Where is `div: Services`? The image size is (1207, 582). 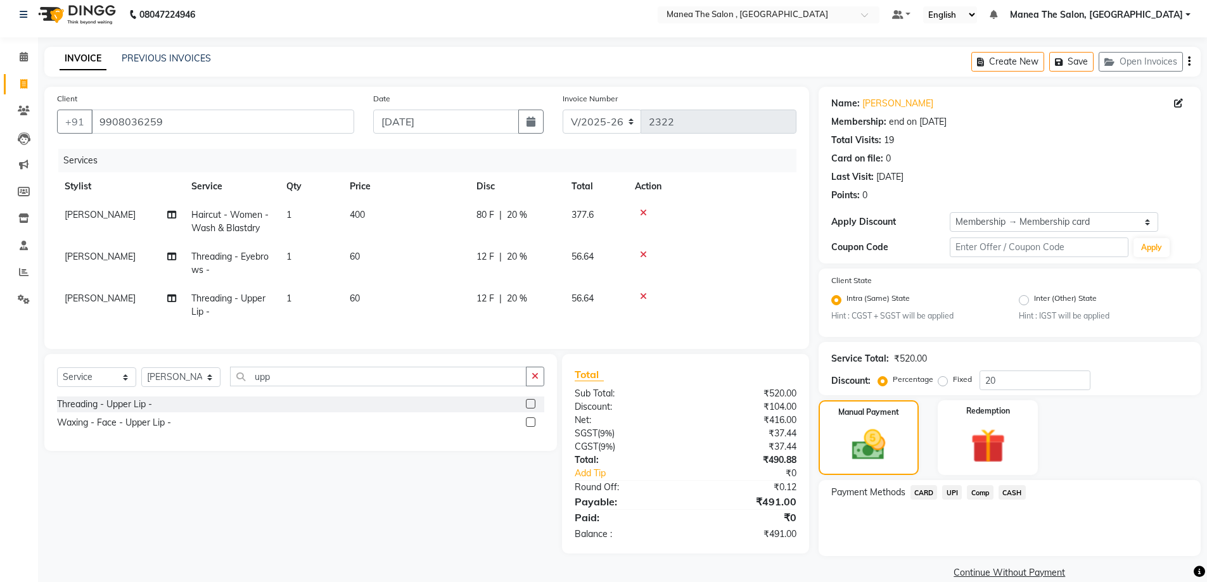 div: Services is located at coordinates (432, 160).